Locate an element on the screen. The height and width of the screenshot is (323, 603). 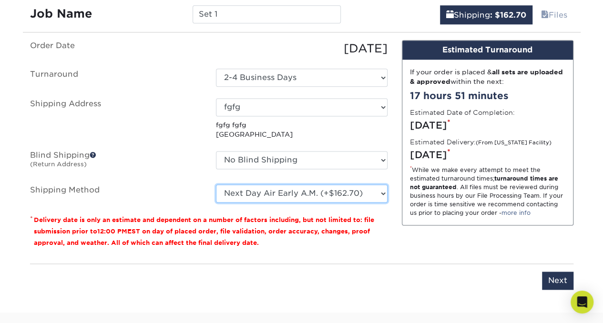
label: Shipping Method is located at coordinates (116, 194).